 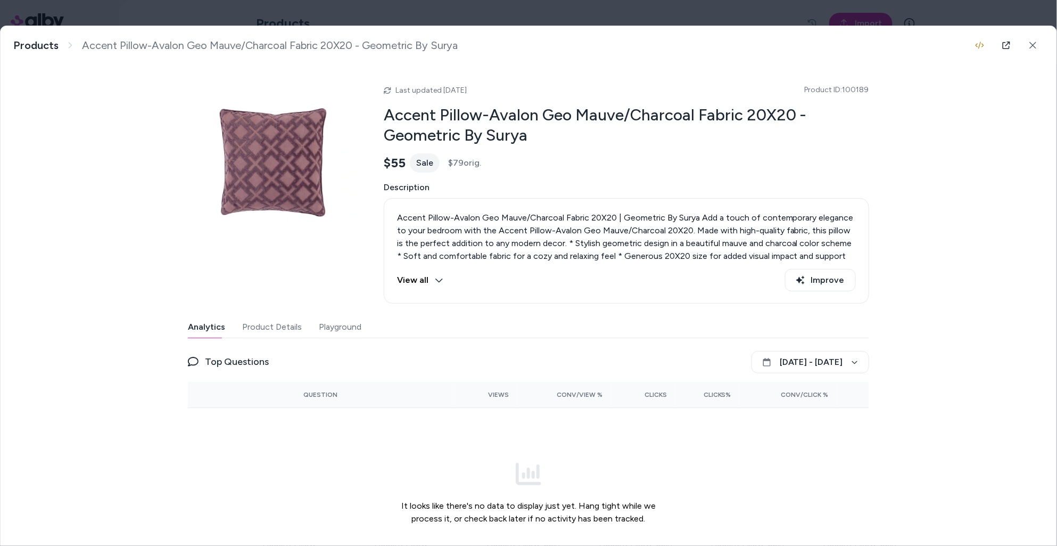 What do you see at coordinates (207, 327) in the screenshot?
I see `button: Analytics` at bounding box center [207, 327].